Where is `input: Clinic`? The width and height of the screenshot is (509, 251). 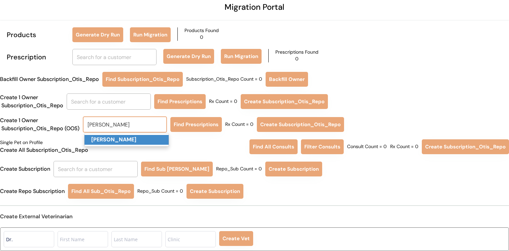 input: Clinic is located at coordinates (191, 239).